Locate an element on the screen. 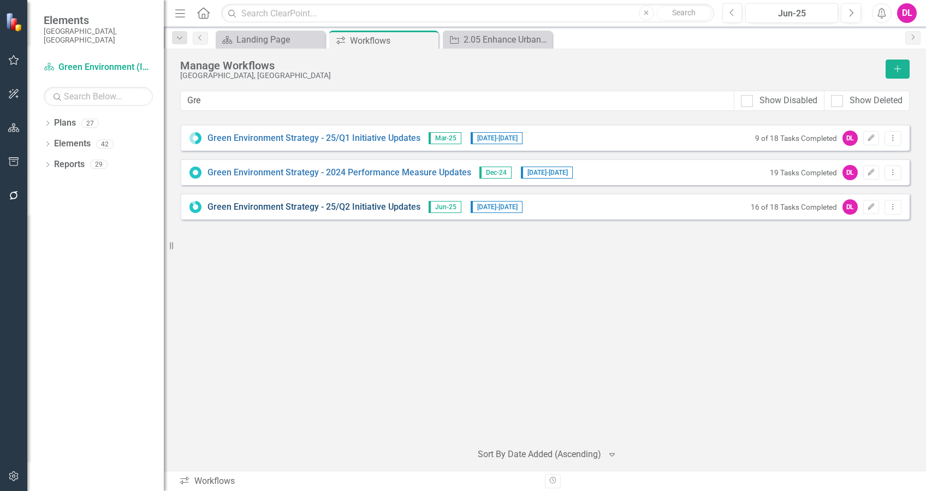 This screenshot has width=926, height=491. div: Show Deleted is located at coordinates (875, 100).